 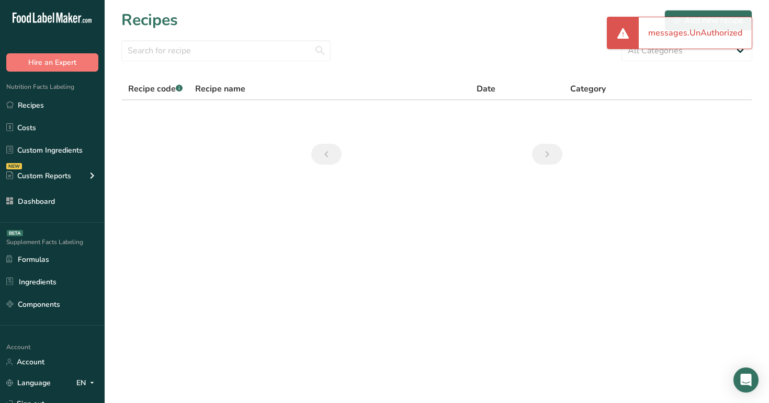 I want to click on a: Next page, so click(x=547, y=154).